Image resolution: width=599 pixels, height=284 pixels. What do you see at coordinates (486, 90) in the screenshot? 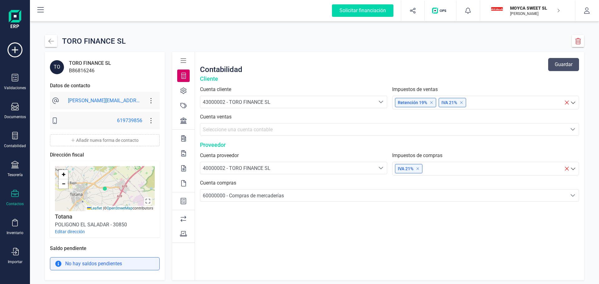
I see `label: Impuestos de ventas` at bounding box center [486, 90].